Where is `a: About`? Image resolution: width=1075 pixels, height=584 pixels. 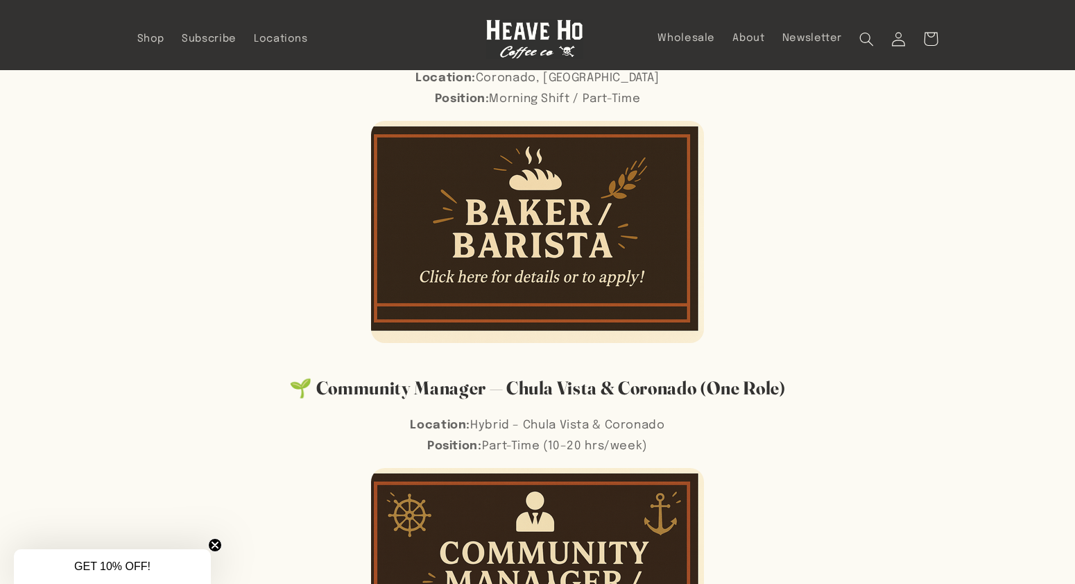 a: About is located at coordinates (749, 38).